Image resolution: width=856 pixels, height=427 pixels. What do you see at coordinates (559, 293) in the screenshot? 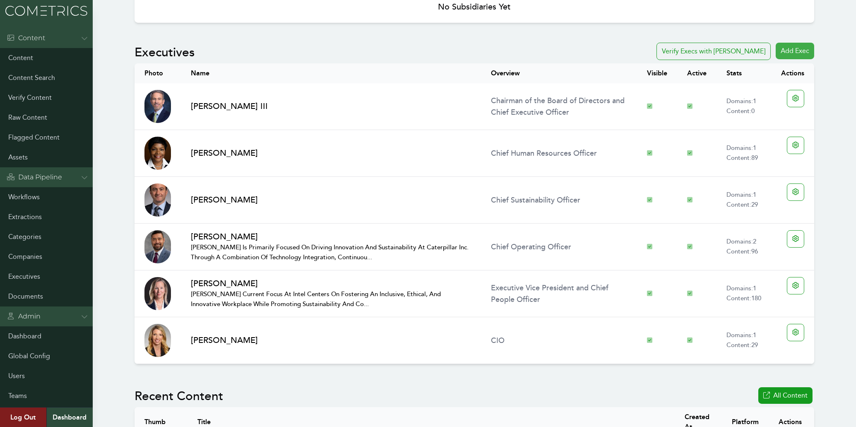
I see `p: Executive Vice President and Chief People Officer` at bounding box center [559, 293].